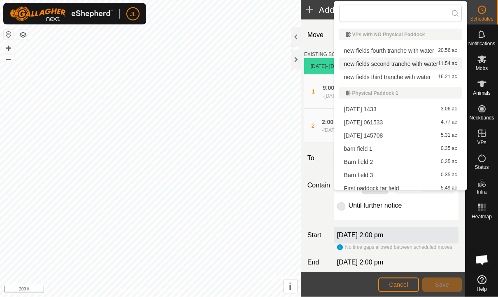 The height and width of the screenshot is (297, 498). Describe the element at coordinates (481, 93) in the screenshot. I see `span: Animals` at that location.